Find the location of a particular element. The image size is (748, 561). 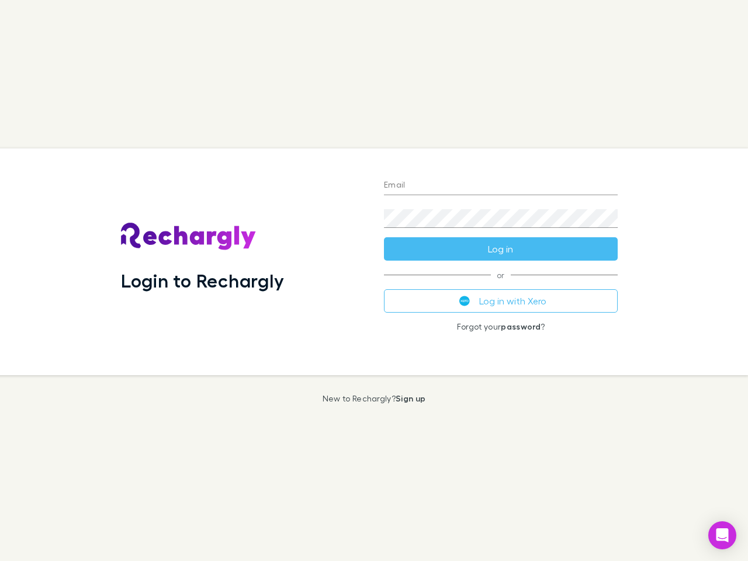

a: Sign up is located at coordinates (410, 398).